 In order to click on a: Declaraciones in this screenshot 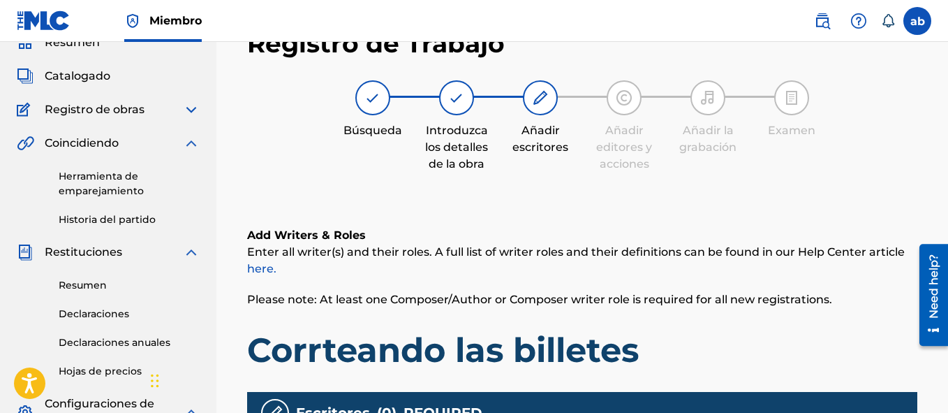, I will do `click(129, 314)`.